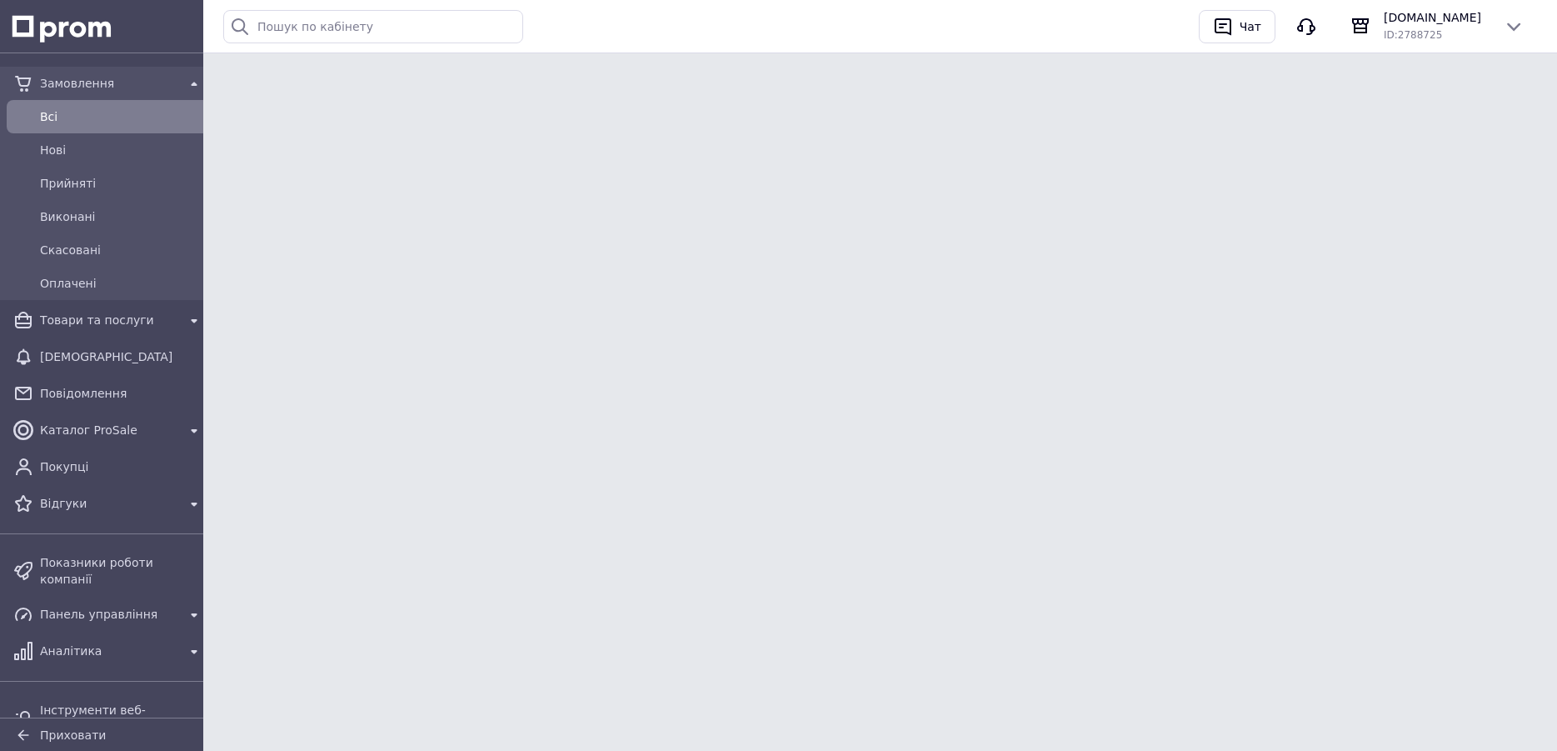  Describe the element at coordinates (122, 183) in the screenshot. I see `span: Прийняті` at that location.